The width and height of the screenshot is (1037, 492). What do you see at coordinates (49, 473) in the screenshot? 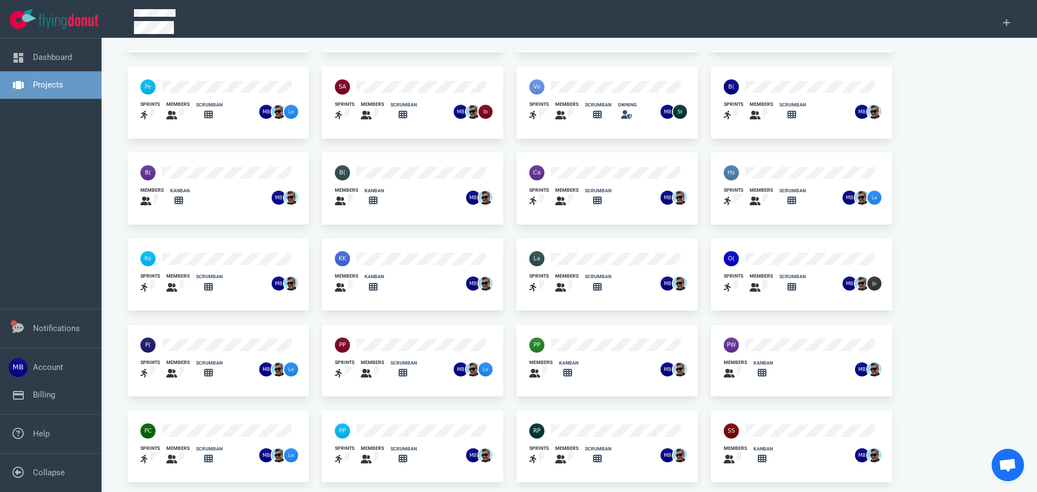
I see `a: Collapse` at bounding box center [49, 473].